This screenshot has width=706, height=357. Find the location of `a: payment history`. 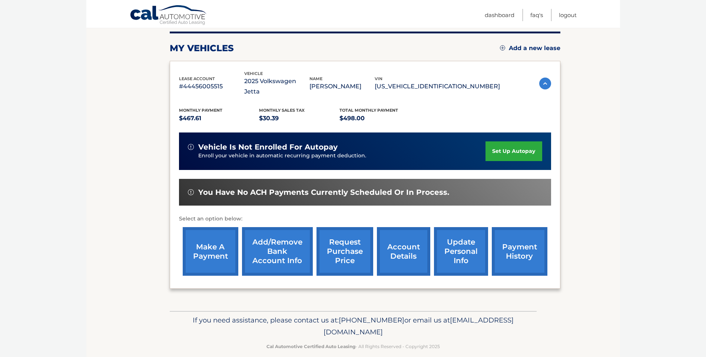

a: payment history is located at coordinates (520, 251).